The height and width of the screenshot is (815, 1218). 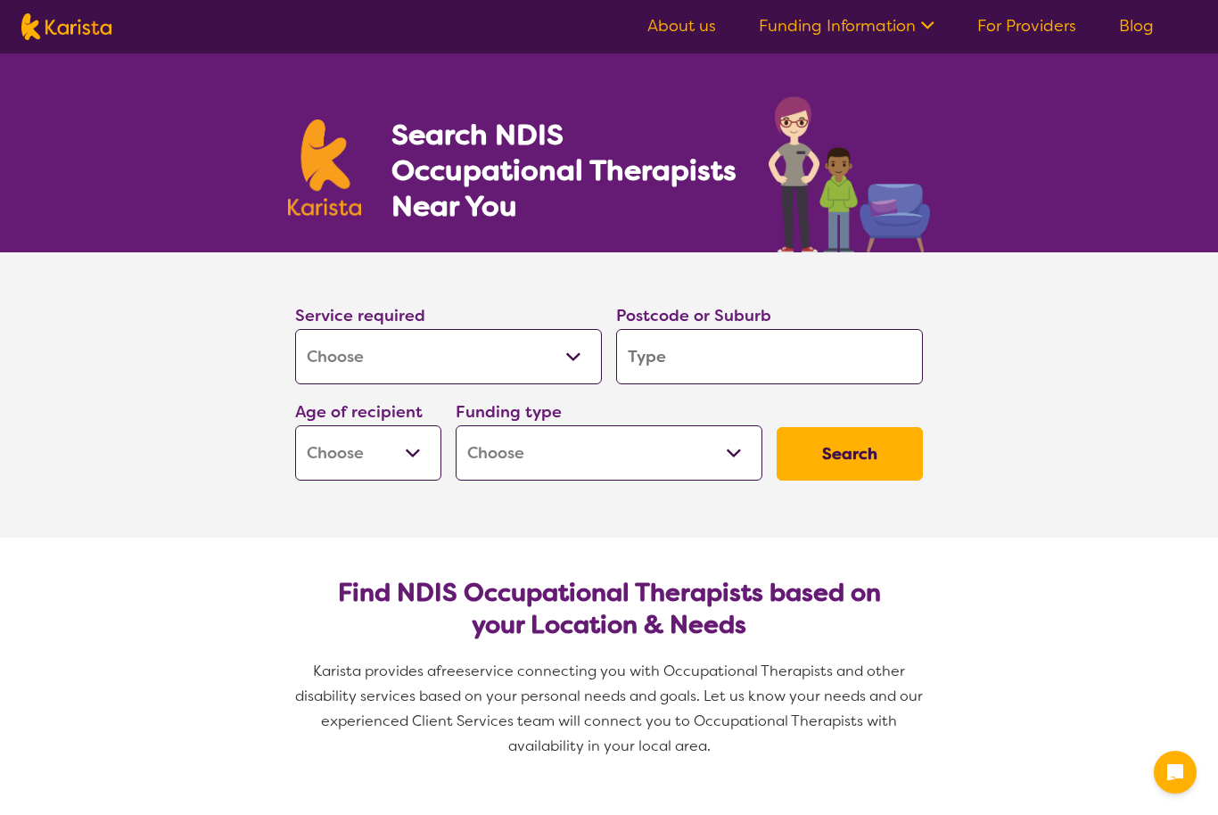 I want to click on input: Type, so click(x=770, y=357).